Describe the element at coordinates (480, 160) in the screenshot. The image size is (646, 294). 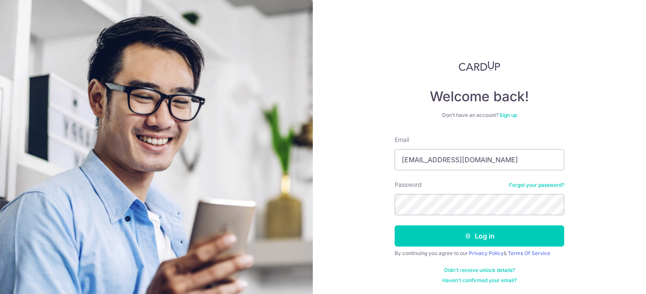
I see `input: Enter your Email` at that location.